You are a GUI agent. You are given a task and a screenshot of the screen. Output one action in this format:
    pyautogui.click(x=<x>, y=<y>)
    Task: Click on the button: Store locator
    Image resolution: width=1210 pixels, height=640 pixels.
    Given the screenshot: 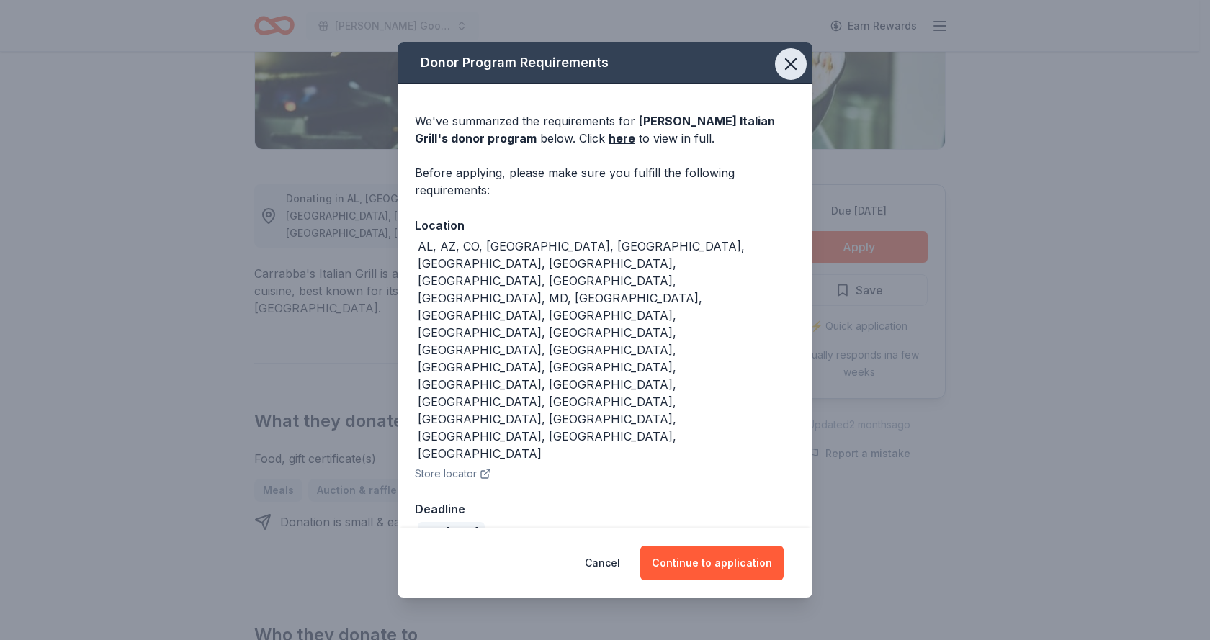 What is the action you would take?
    pyautogui.click(x=453, y=474)
    